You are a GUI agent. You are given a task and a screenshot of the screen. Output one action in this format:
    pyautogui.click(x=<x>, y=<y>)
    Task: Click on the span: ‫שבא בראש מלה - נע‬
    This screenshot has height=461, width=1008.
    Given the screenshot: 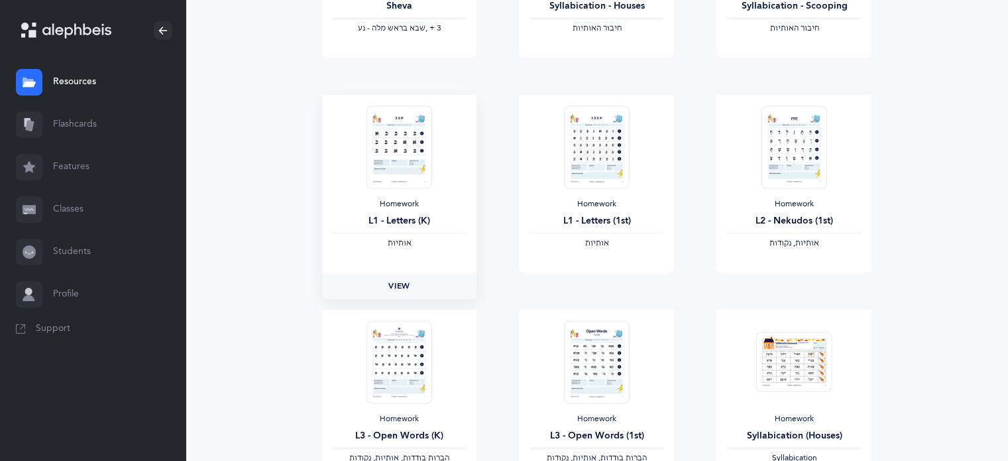 What is the action you would take?
    pyautogui.click(x=391, y=28)
    